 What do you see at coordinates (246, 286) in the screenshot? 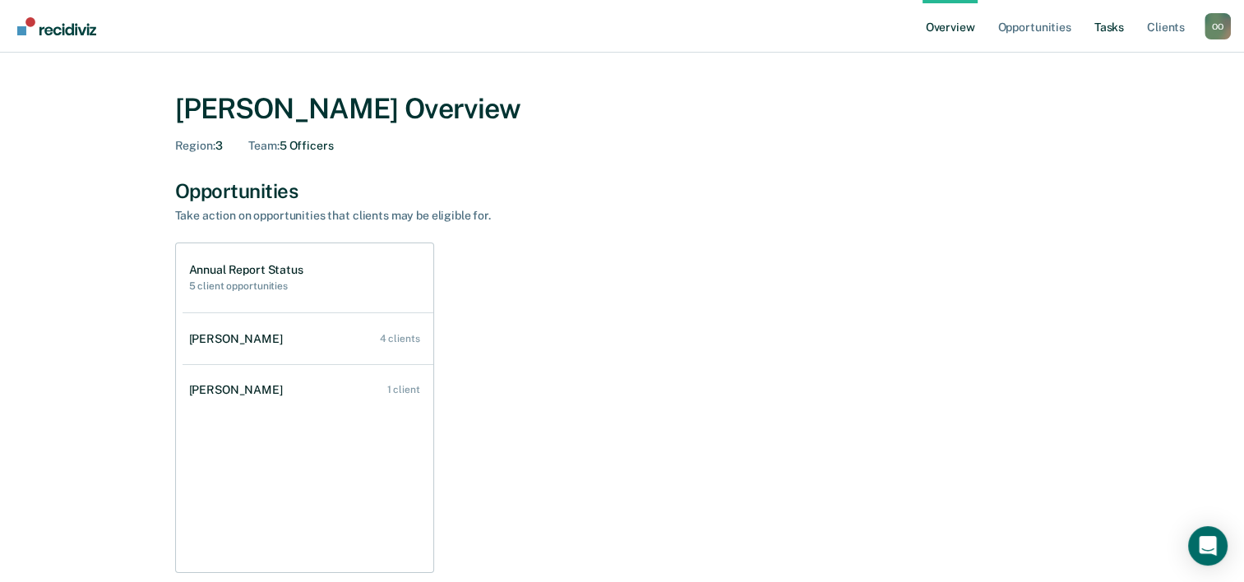
I see `h2: 5 client opportunities` at bounding box center [246, 286].